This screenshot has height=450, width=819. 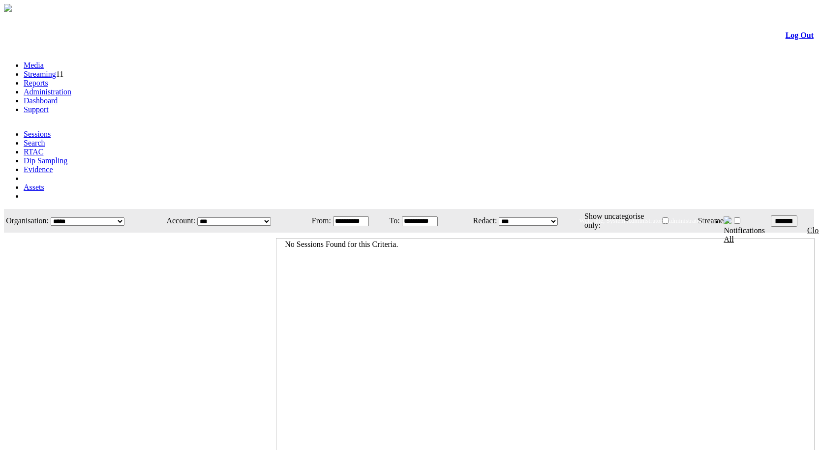 What do you see at coordinates (393, 221) in the screenshot?
I see `td: To:` at bounding box center [393, 221].